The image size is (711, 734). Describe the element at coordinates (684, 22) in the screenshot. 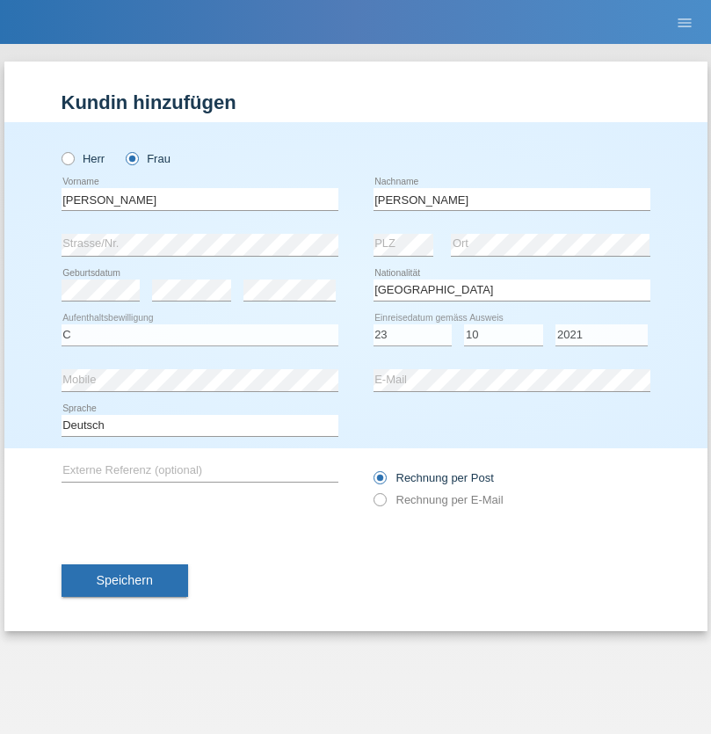

I see `a: menu` at that location.